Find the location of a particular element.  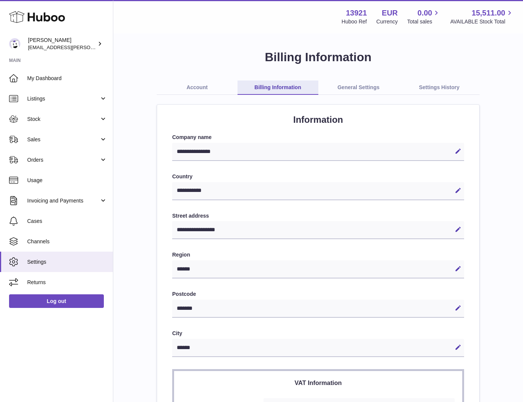

a: Settings History is located at coordinates (439, 88).